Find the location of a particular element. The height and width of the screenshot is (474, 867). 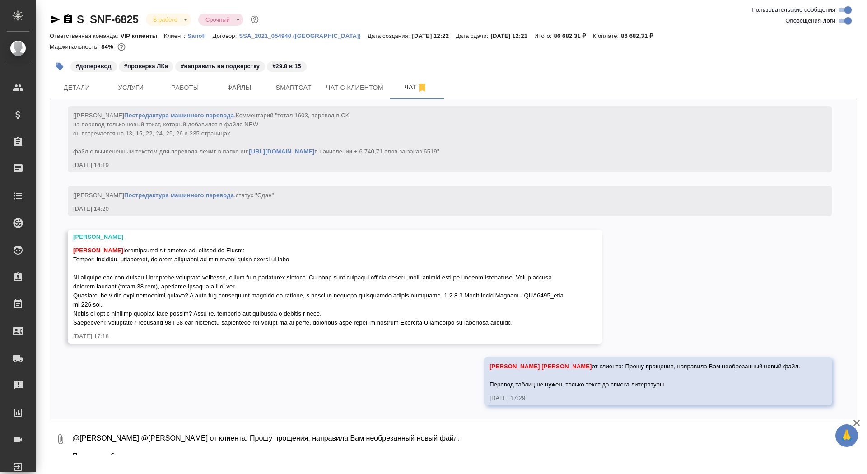

span: статус "Сдан" is located at coordinates (255, 195).